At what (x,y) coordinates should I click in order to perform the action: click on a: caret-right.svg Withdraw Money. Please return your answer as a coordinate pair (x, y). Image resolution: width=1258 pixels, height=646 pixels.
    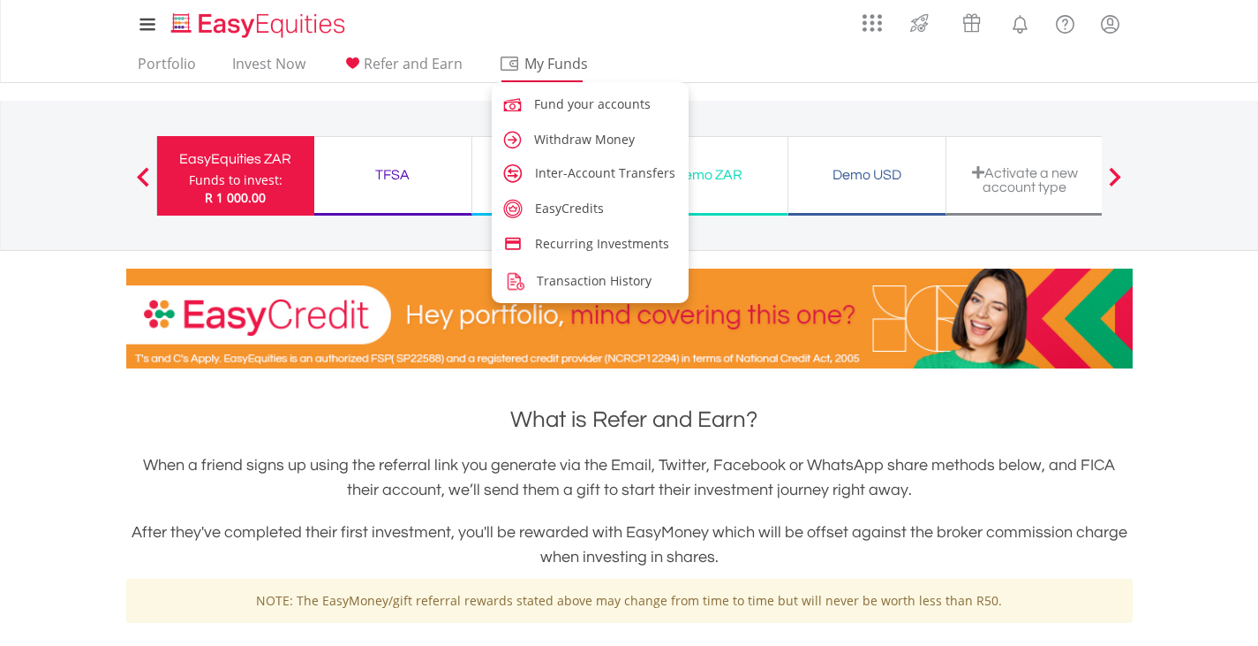
    Looking at the image, I should click on (591, 138).